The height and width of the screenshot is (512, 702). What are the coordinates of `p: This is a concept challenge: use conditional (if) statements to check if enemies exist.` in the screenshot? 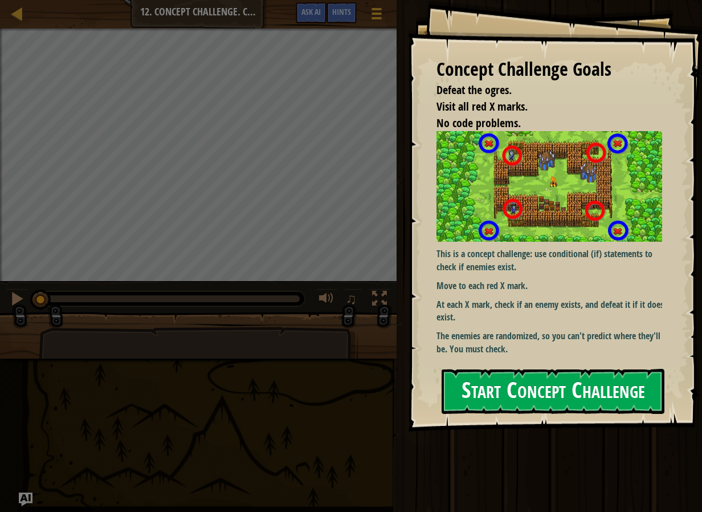 It's located at (554, 261).